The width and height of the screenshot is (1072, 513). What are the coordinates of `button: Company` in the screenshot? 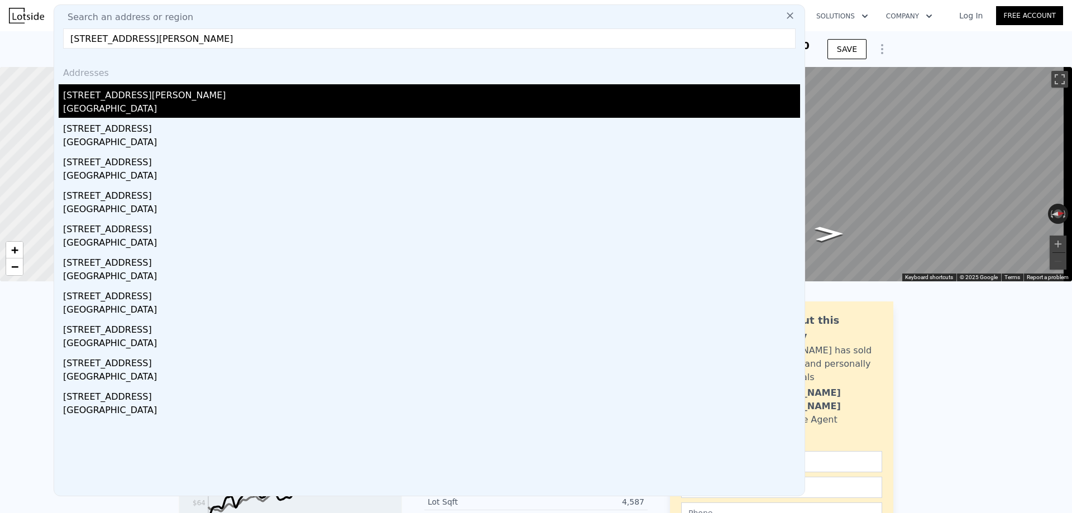 It's located at (909, 16).